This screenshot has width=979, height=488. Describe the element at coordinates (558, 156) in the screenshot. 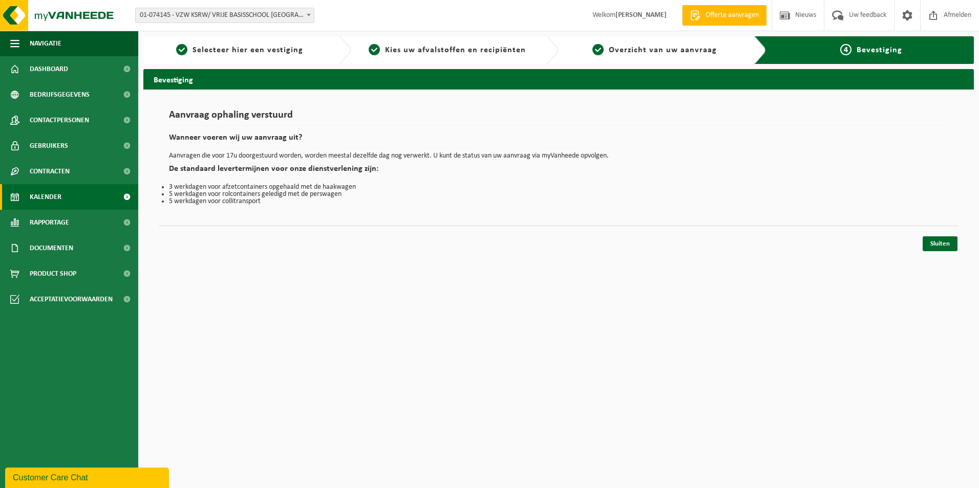

I see `p: Aanvragen die voor 17u doorgestuurd worden, worden meestal dezelfde dag nog verwerkt. U kunt de s...` at that location.